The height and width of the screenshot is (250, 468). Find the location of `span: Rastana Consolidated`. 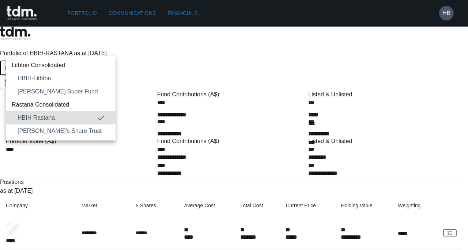

span: Rastana Consolidated is located at coordinates (61, 105).